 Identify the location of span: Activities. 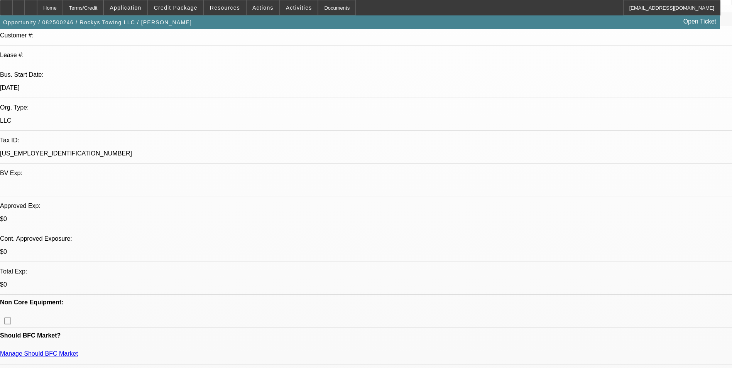
(299, 8).